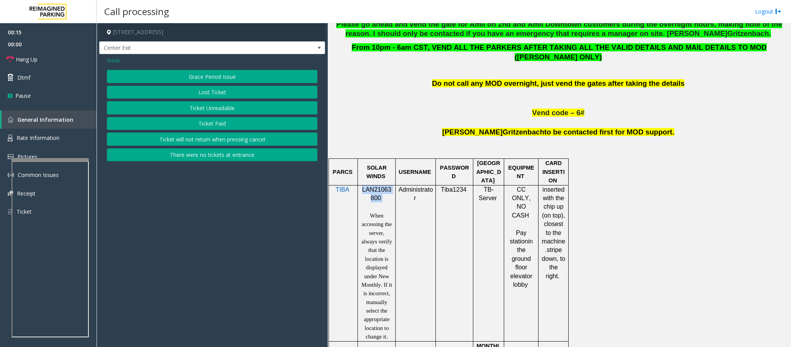 The image size is (791, 347). I want to click on span: PARCS, so click(343, 172).